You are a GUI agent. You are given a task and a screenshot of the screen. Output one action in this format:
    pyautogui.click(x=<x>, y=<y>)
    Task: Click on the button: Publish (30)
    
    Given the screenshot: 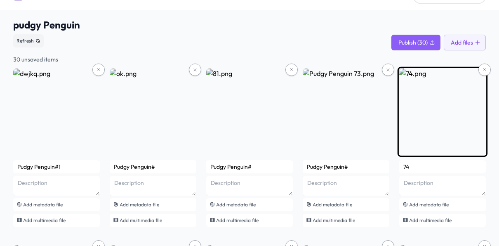 What is the action you would take?
    pyautogui.click(x=415, y=42)
    